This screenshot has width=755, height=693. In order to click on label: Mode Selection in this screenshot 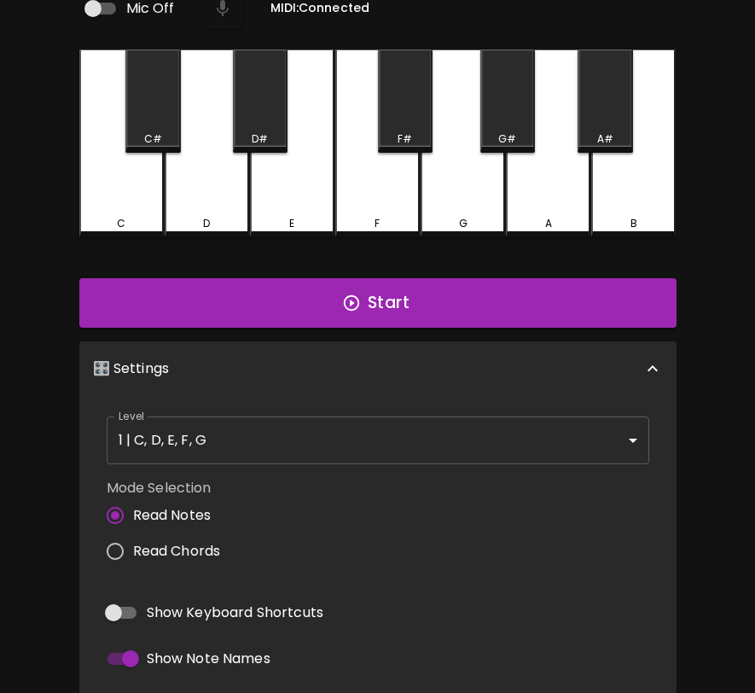, I will do `click(171, 487)`.